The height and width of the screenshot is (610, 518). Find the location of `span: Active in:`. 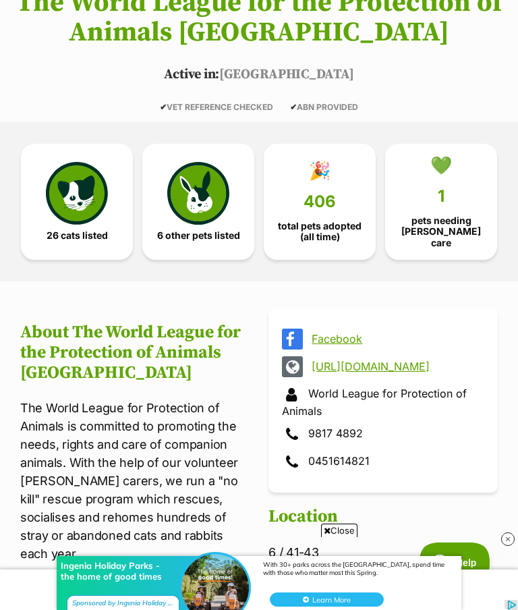

span: Active in: is located at coordinates (192, 74).